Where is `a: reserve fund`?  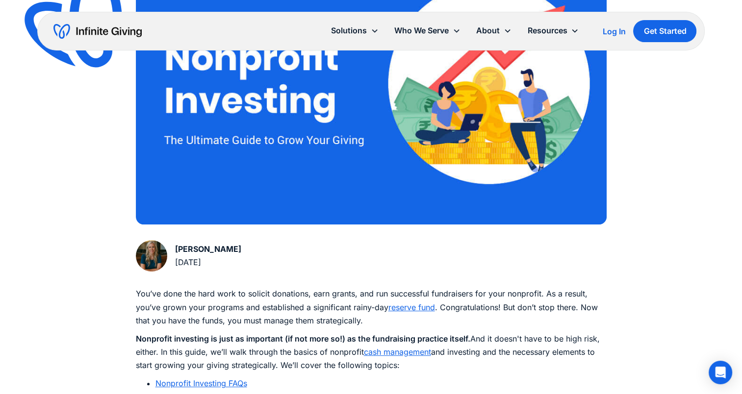
a: reserve fund is located at coordinates (411, 307).